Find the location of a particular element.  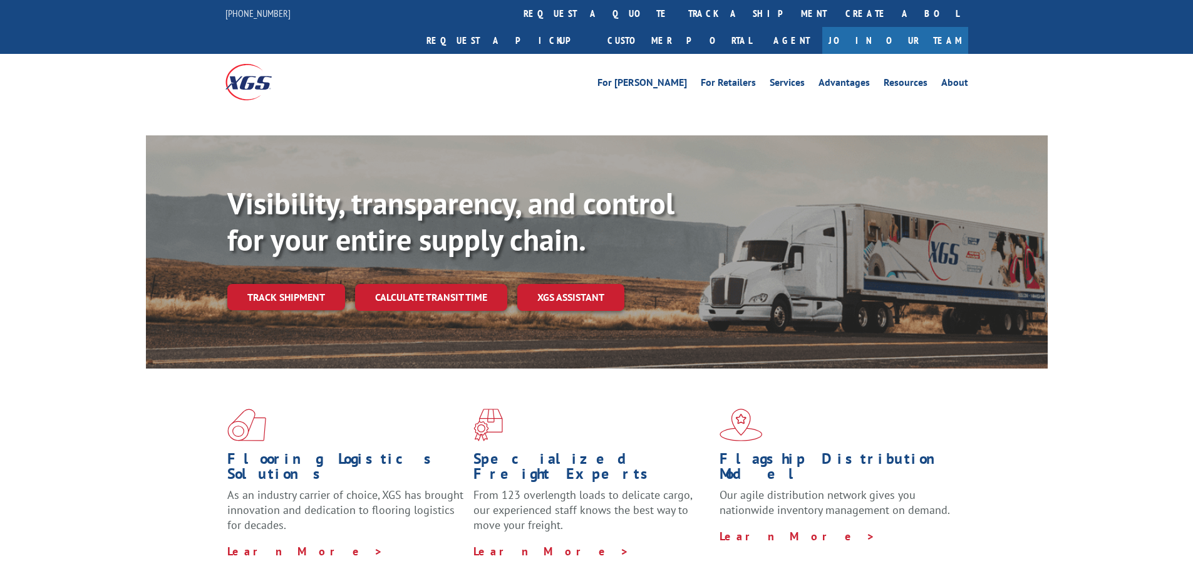

a: Resources is located at coordinates (906, 85).